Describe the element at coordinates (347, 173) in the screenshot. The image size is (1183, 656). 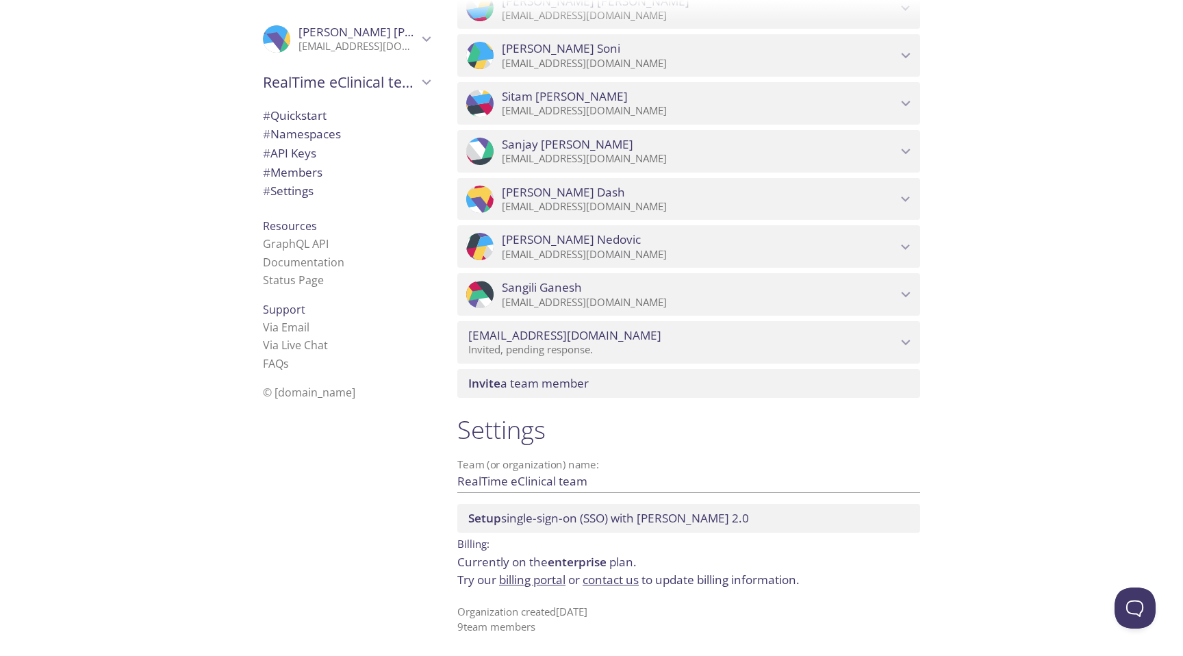
I see `div: Members` at that location.